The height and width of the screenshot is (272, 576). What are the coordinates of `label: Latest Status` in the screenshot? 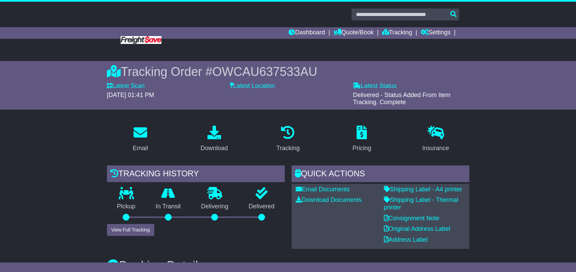 It's located at (375, 86).